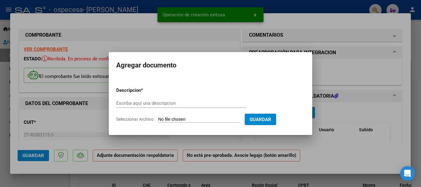 The height and width of the screenshot is (187, 421). What do you see at coordinates (211, 65) in the screenshot?
I see `h2: Agregar documento` at bounding box center [211, 65].